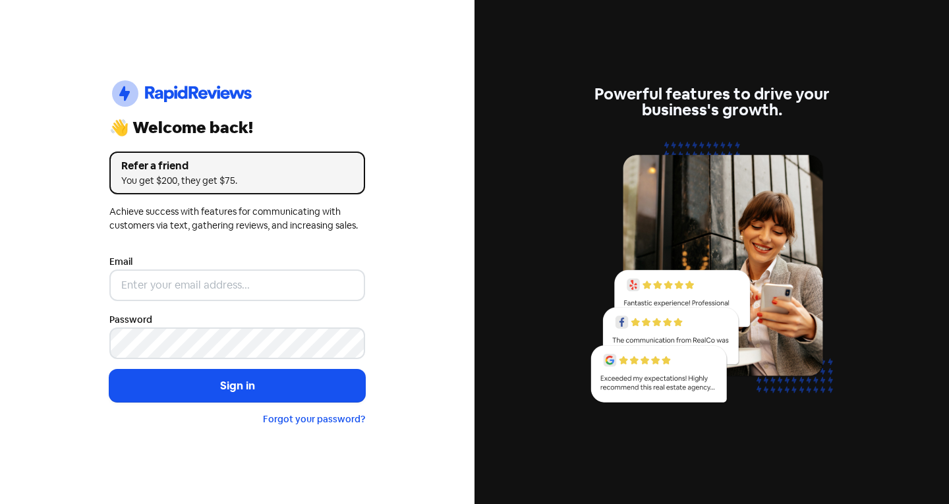 The image size is (949, 504). Describe the element at coordinates (237, 128) in the screenshot. I see `div: 👋 Welcome back!` at that location.